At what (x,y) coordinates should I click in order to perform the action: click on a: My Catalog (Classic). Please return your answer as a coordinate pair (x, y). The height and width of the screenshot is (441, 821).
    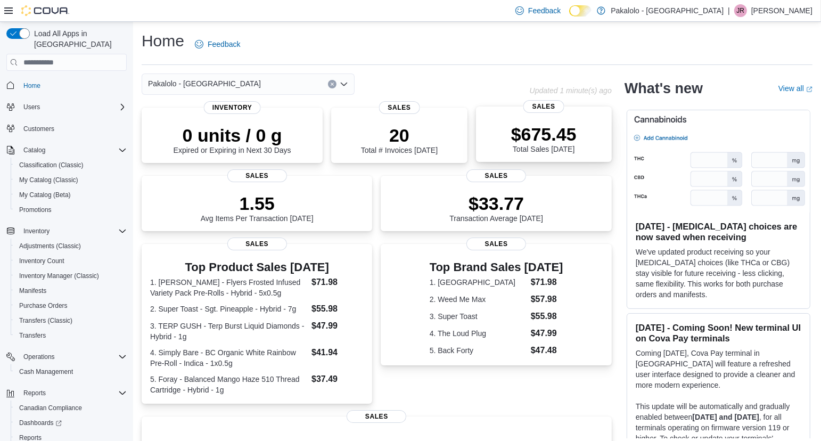
    Looking at the image, I should click on (48, 180).